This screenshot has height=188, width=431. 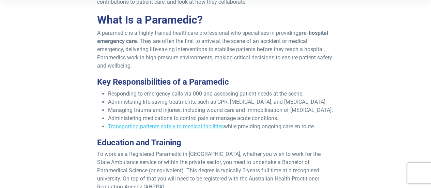 What do you see at coordinates (215, 49) in the screenshot?
I see `p: A paramedic is a highly trained healthcare professional who specialises in providing . They are o...` at bounding box center [215, 49].